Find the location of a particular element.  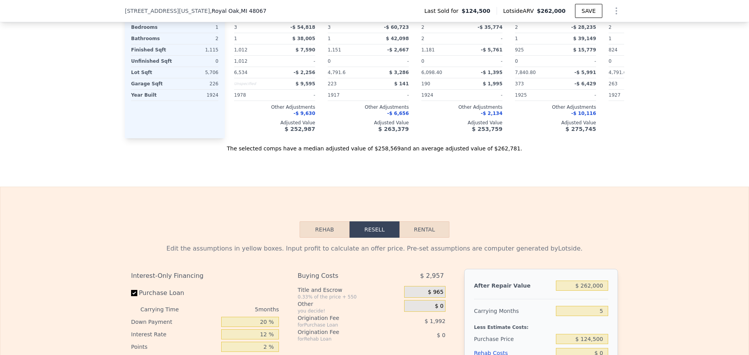

span: Last Sold for is located at coordinates (443, 11).